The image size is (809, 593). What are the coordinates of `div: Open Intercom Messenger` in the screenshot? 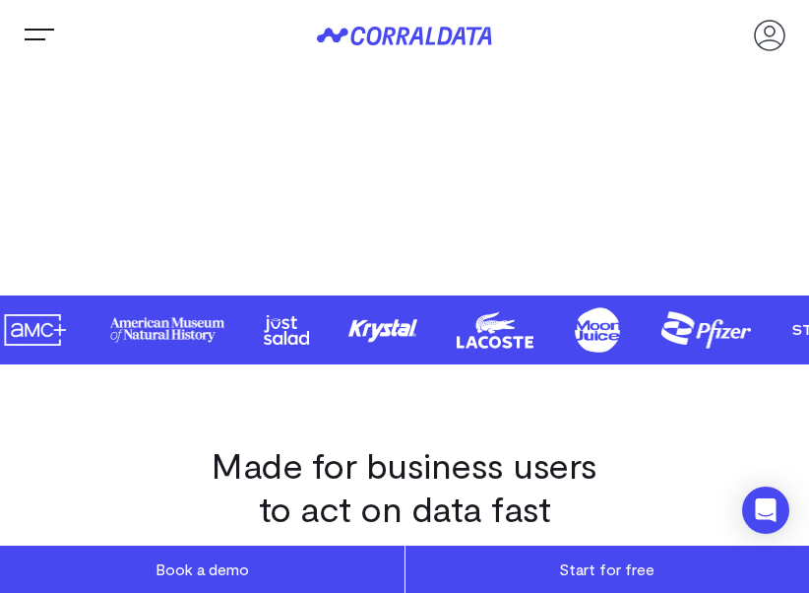 It's located at (766, 510).